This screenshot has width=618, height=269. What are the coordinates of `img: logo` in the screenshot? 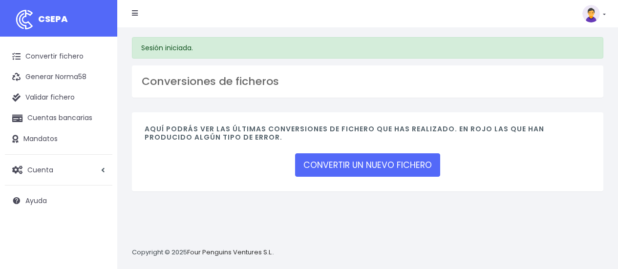 It's located at (24, 20).